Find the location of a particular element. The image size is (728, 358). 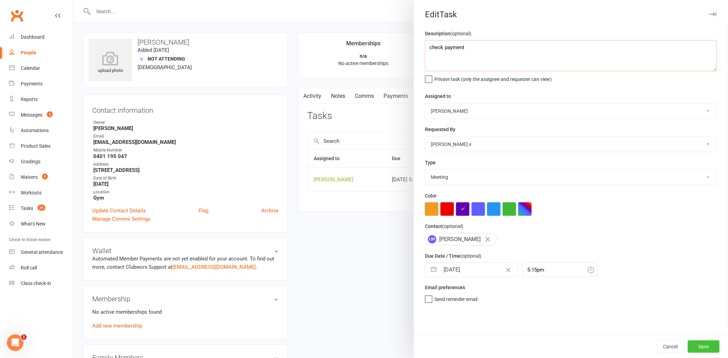

label: Email preferences is located at coordinates (445, 287).